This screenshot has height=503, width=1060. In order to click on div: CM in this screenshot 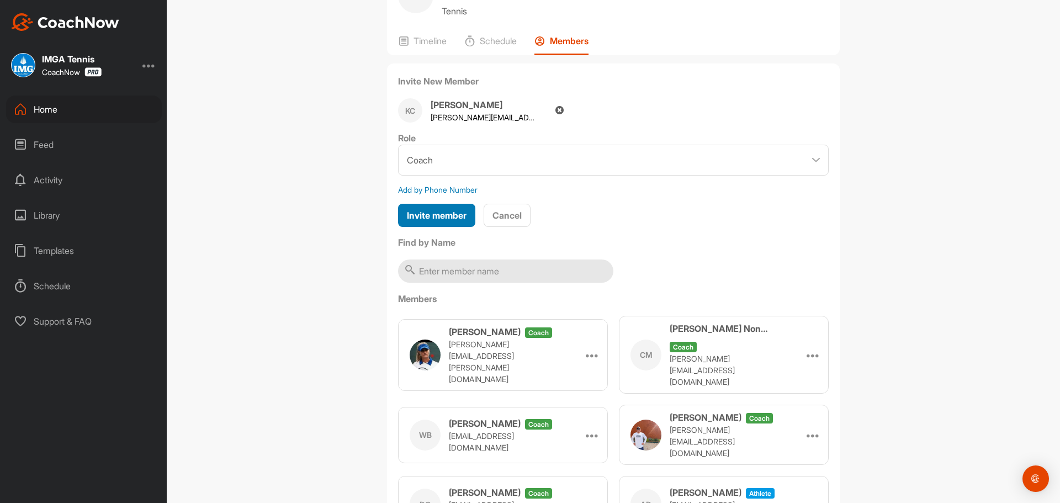, I will do `click(646, 355)`.